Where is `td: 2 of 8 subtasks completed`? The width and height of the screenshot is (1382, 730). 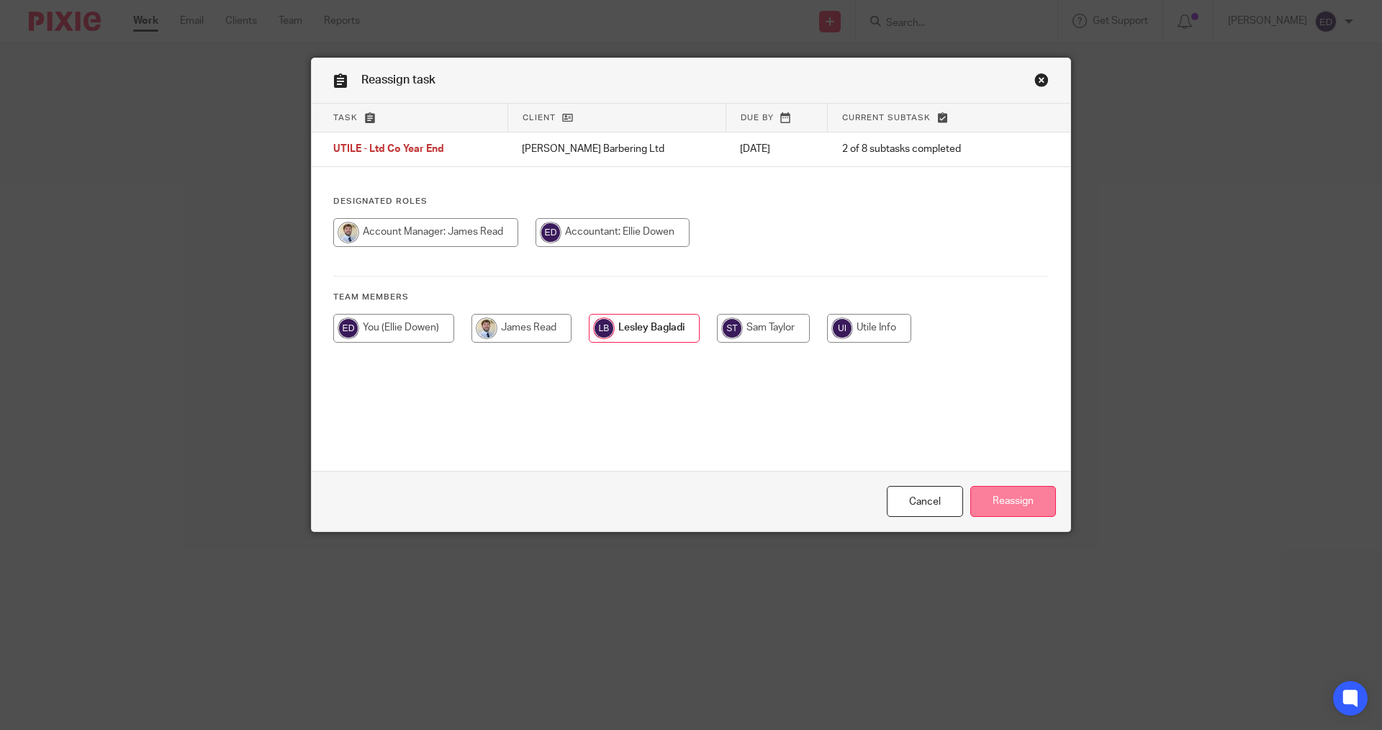 td: 2 of 8 subtasks completed is located at coordinates (921, 150).